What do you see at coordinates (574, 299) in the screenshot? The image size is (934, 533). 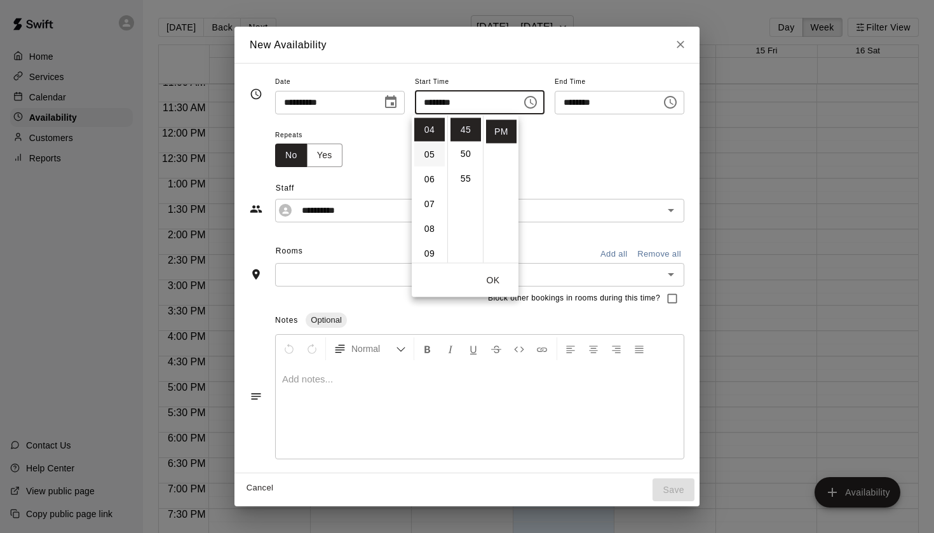 I see `span: Block other bookings in rooms during this time?` at bounding box center [574, 299].